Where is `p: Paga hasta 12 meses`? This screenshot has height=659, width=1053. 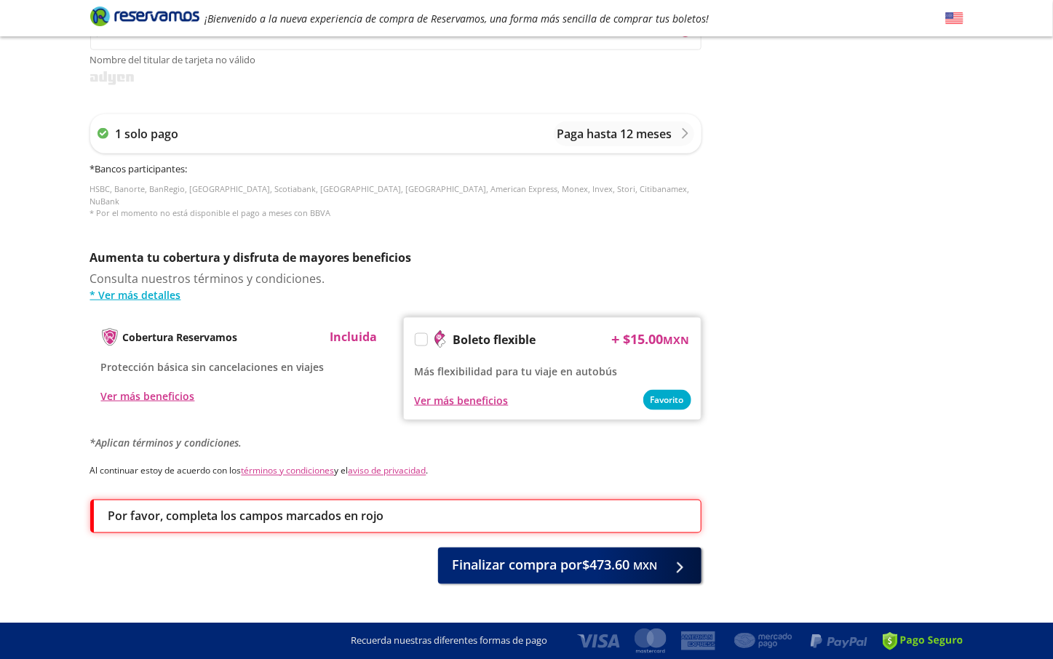 p: Paga hasta 12 meses is located at coordinates (615, 134).